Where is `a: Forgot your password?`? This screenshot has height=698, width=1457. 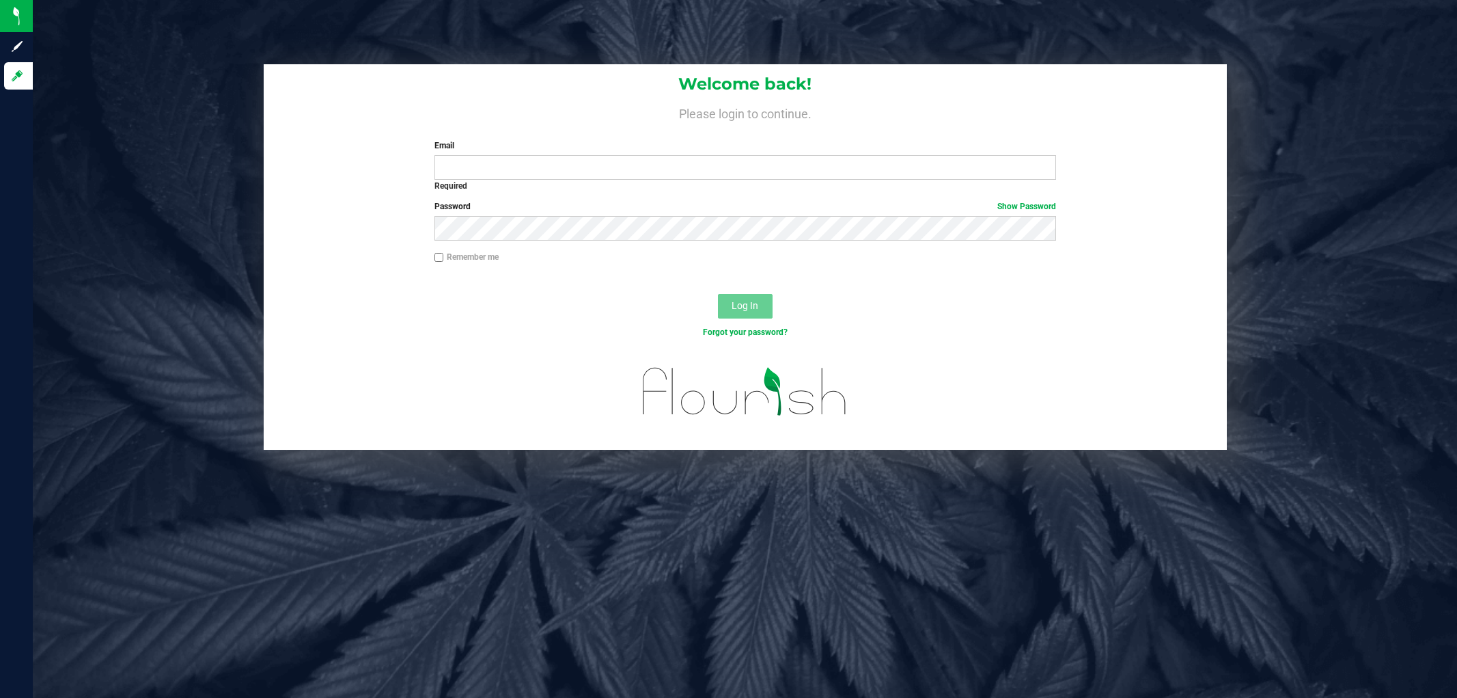 a: Forgot your password? is located at coordinates (745, 332).